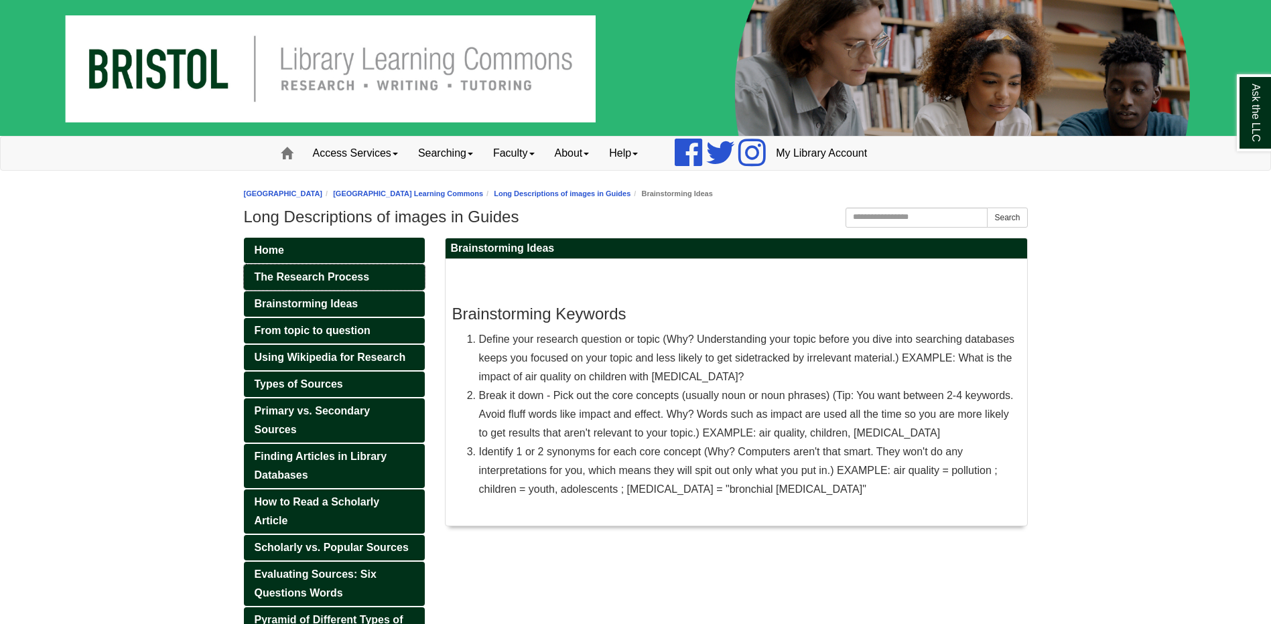 The height and width of the screenshot is (624, 1271). I want to click on span: Evaluating Sources: Six Questions Words, so click(316, 584).